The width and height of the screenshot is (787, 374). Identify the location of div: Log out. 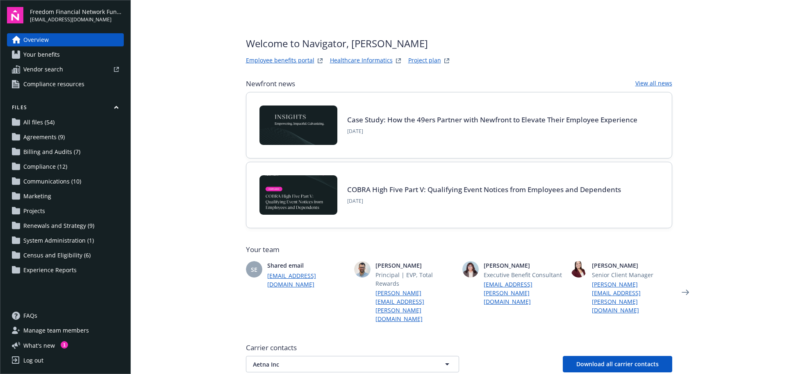
(33, 360).